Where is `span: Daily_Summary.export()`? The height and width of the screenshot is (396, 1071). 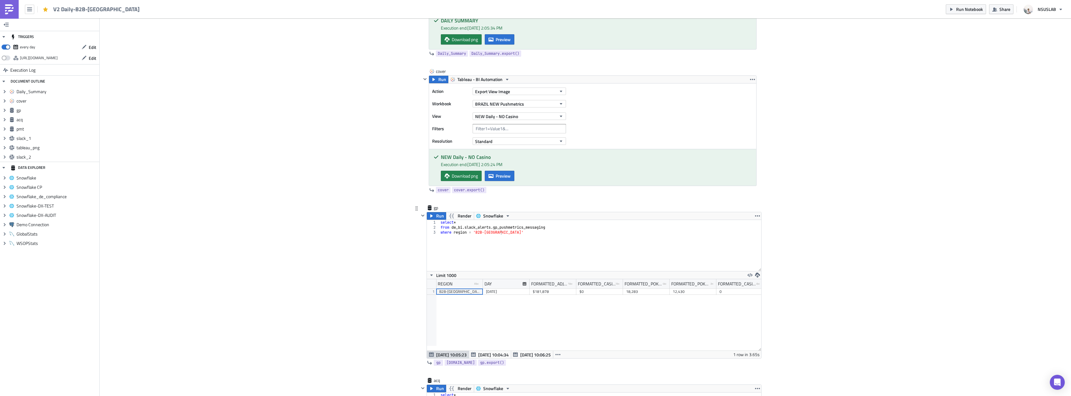 span: Daily_Summary.export() is located at coordinates (495, 54).